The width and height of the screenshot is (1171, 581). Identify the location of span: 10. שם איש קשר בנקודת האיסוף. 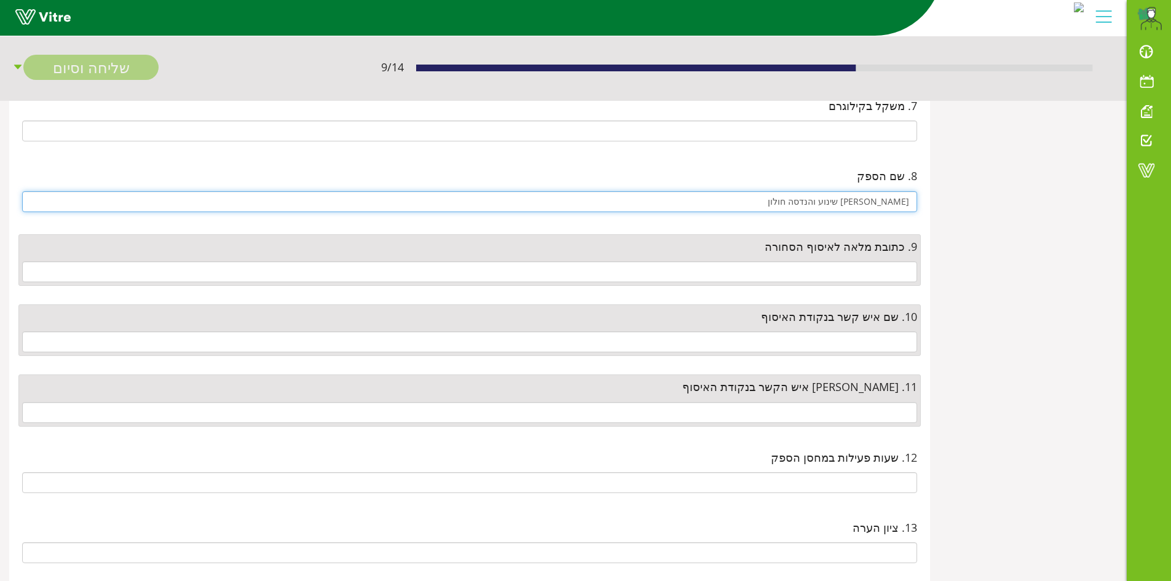
(839, 317).